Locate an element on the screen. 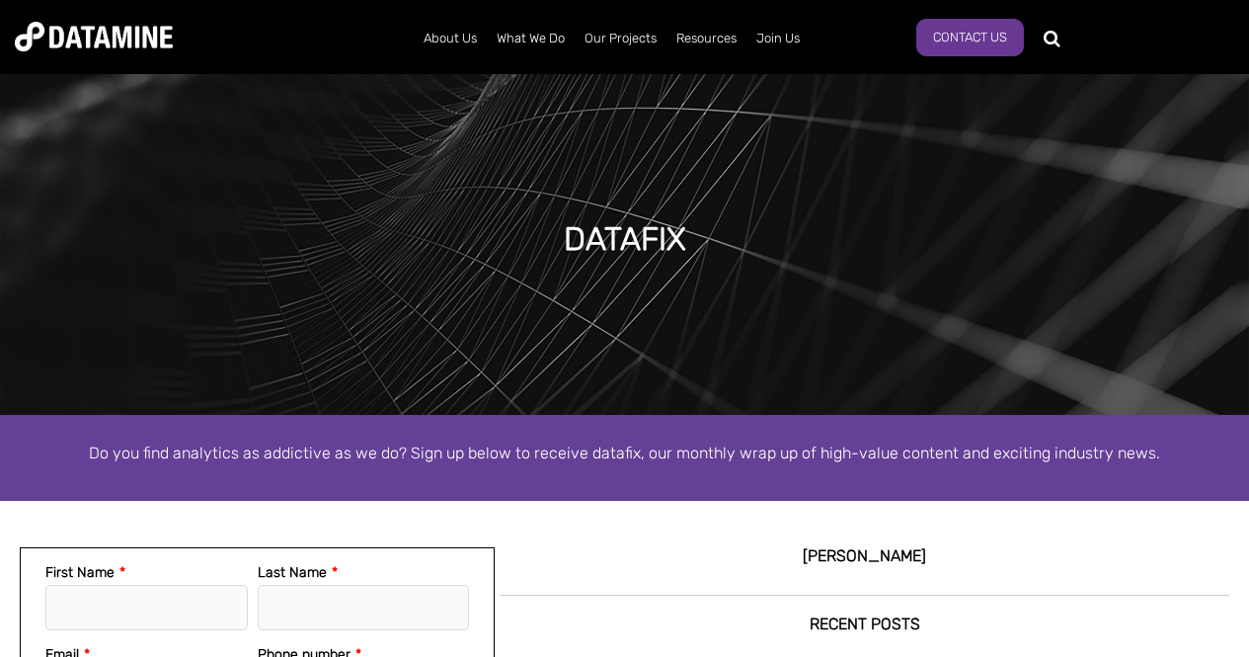 The width and height of the screenshot is (1249, 657). h3: Recent Posts is located at coordinates (864, 624).